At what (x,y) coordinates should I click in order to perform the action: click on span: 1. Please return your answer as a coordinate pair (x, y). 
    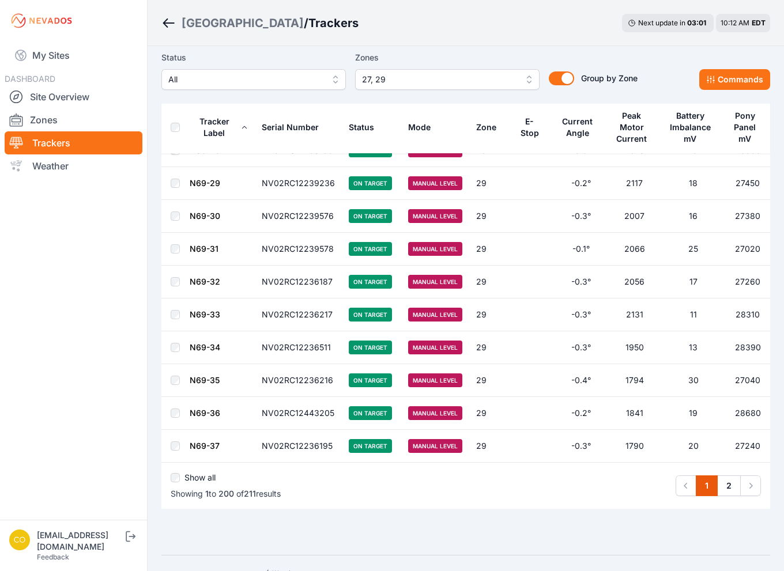
    Looking at the image, I should click on (207, 493).